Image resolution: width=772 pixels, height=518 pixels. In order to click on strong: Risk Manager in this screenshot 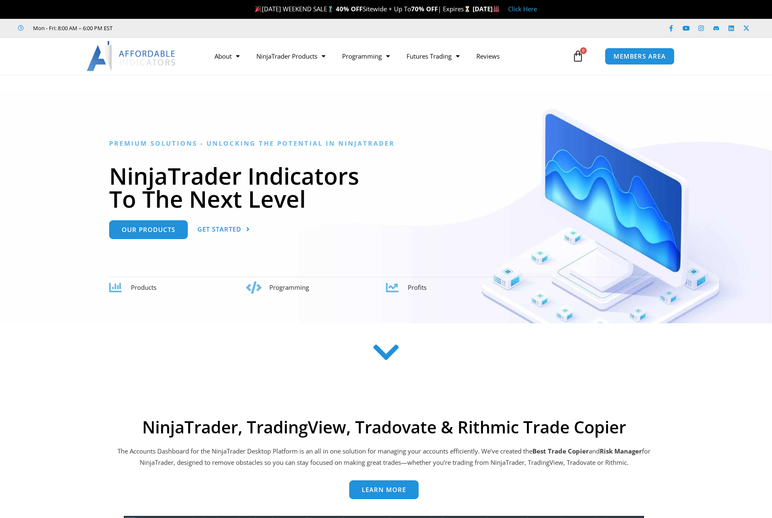, I will do `click(621, 451)`.